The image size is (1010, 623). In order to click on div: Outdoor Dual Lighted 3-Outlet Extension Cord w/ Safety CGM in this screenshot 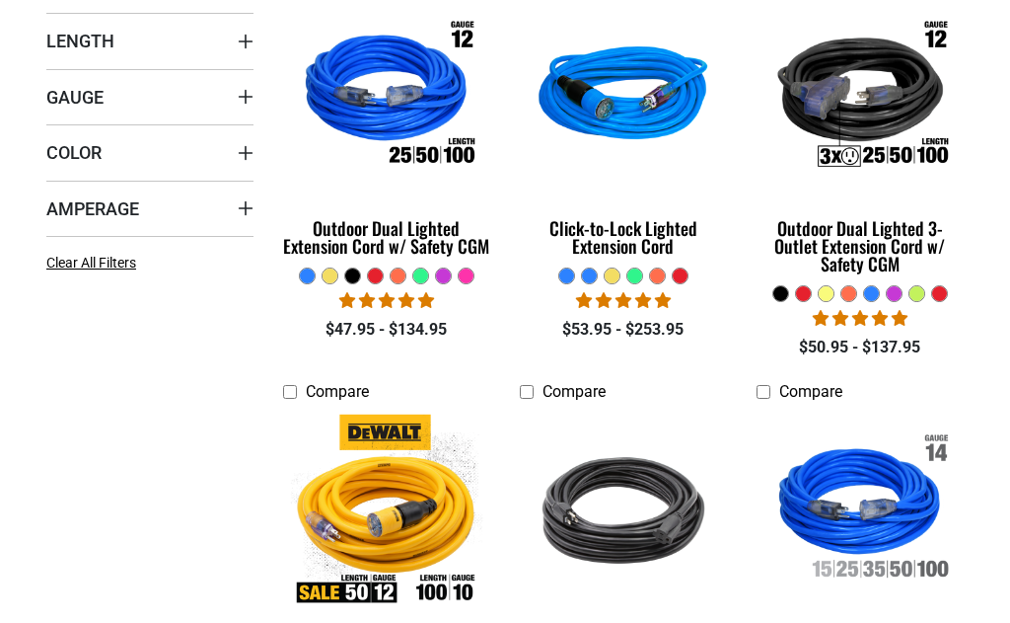, I will do `click(860, 246)`.